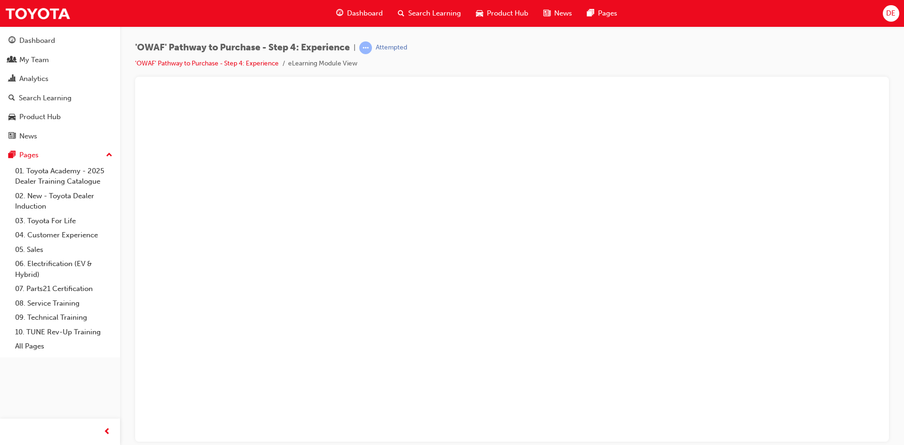 The width and height of the screenshot is (904, 445). Describe the element at coordinates (64, 346) in the screenshot. I see `a: All Pages` at that location.